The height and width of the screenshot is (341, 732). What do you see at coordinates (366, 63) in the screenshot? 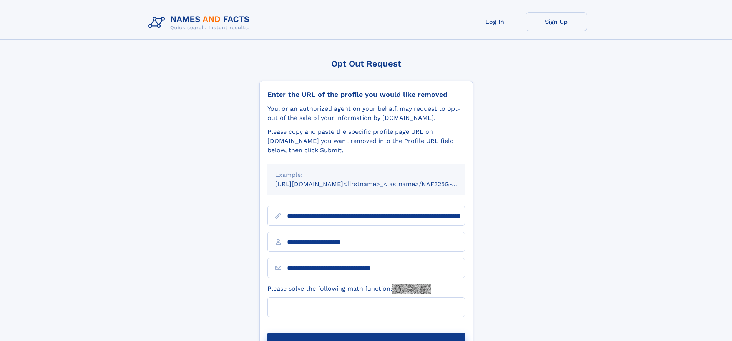
I see `div: Opt Out Request` at bounding box center [366, 63].